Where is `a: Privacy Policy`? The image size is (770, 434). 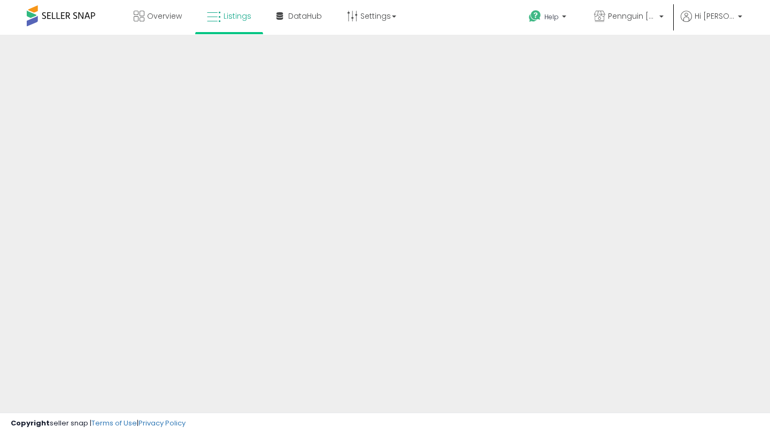 a: Privacy Policy is located at coordinates (162, 423).